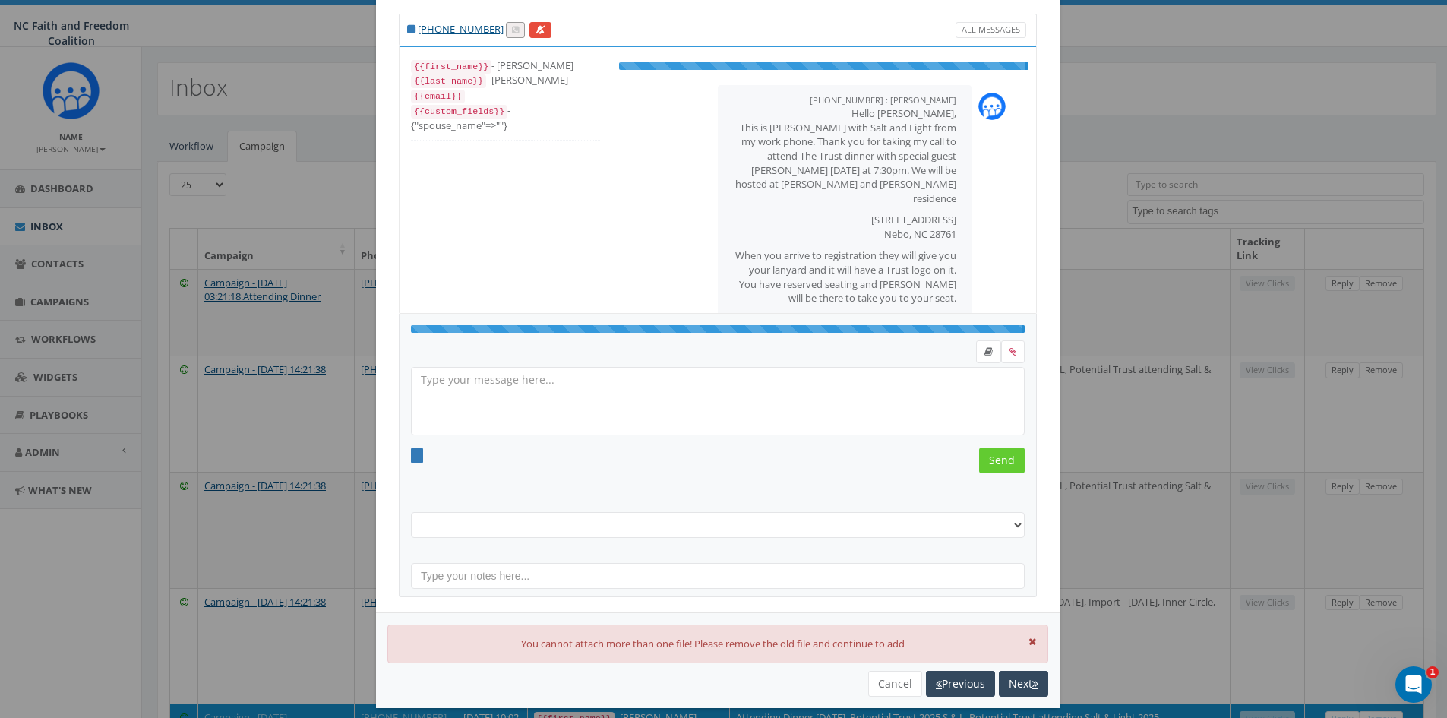 The width and height of the screenshot is (1447, 718). What do you see at coordinates (712, 643) in the screenshot?
I see `span: You cannot attach more than one file! Please remove the old file and continue to add` at bounding box center [712, 643].